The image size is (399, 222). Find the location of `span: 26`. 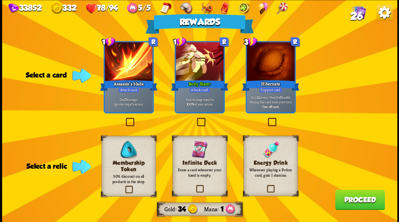

span: 26 is located at coordinates (356, 16).